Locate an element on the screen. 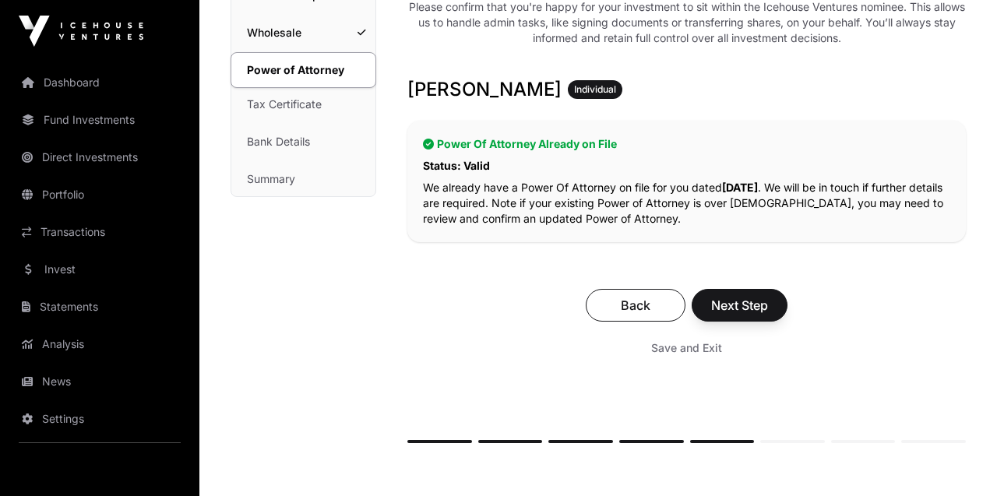 This screenshot has height=496, width=997. a: Settings is located at coordinates (100, 419).